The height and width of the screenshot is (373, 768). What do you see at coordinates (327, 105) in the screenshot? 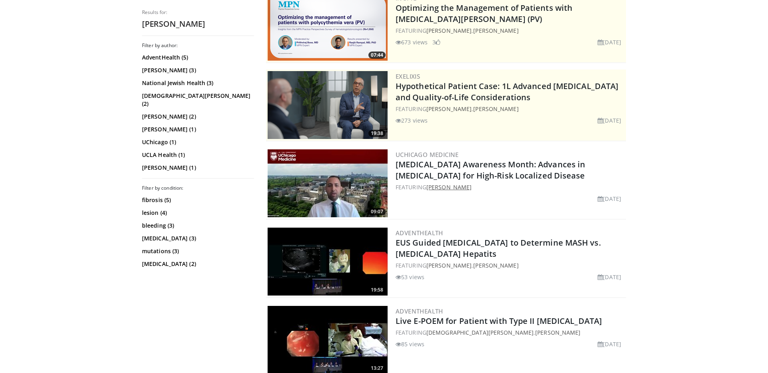
I see `img: 7f860e55-decd-49ee-8c5f-da08edcb9540.png.300x170_q85_crop-smart_upscale.png` at bounding box center [327, 105].